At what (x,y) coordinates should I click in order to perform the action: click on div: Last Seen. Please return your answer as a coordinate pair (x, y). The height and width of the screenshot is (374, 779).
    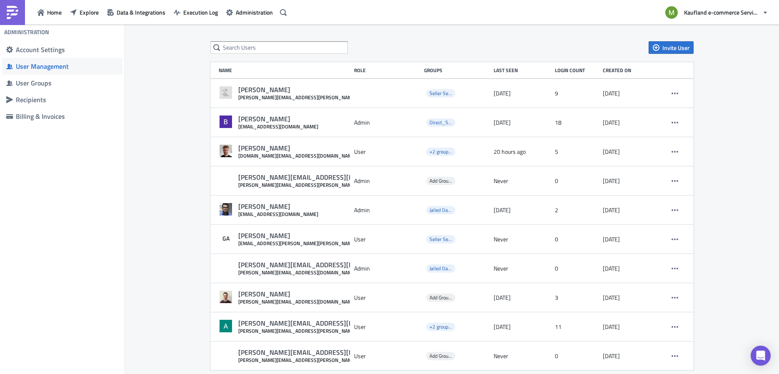
    Looking at the image, I should click on (522, 70).